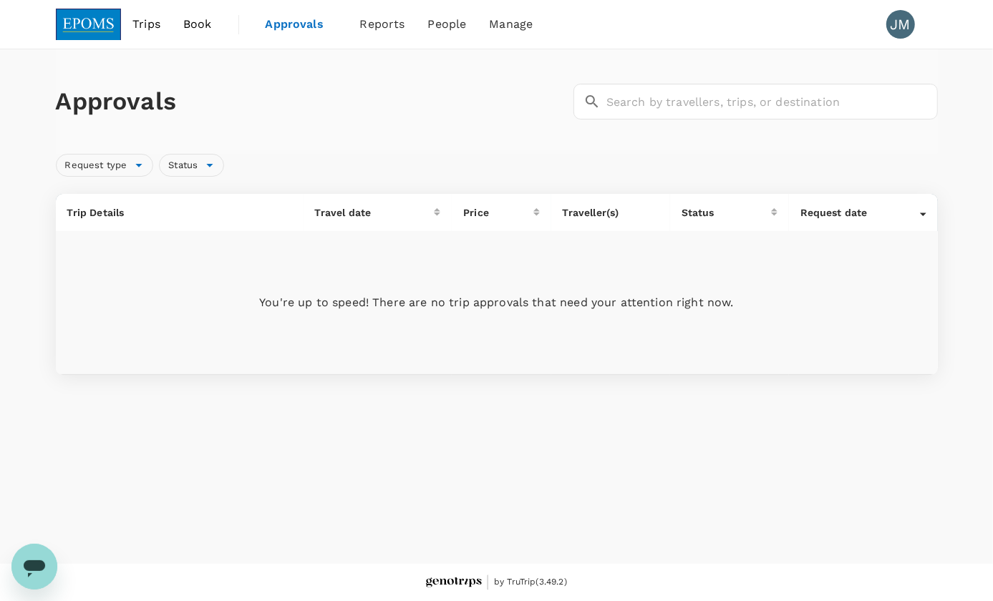 Image resolution: width=993 pixels, height=601 pixels. What do you see at coordinates (611, 213) in the screenshot?
I see `p: Traveller(s)` at bounding box center [611, 213].